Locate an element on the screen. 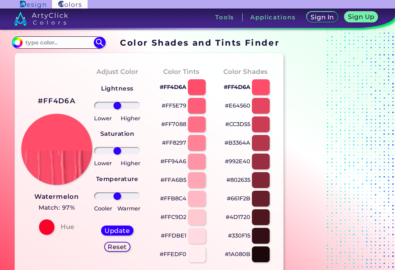  strong: Lightness is located at coordinates (117, 88).